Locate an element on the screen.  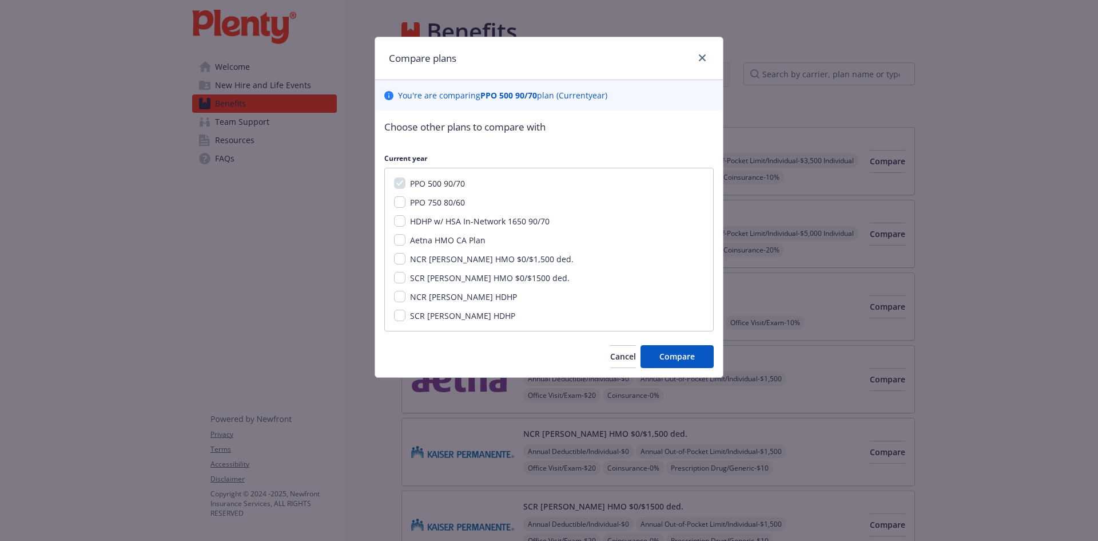
p: Current year is located at coordinates (549, 158).